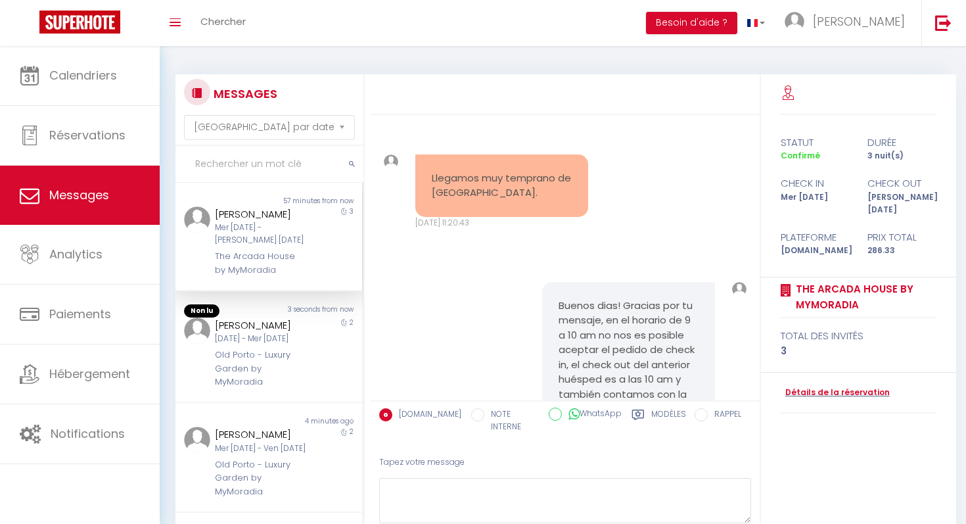  What do you see at coordinates (902, 237) in the screenshot?
I see `div: Prix total` at bounding box center [902, 237].